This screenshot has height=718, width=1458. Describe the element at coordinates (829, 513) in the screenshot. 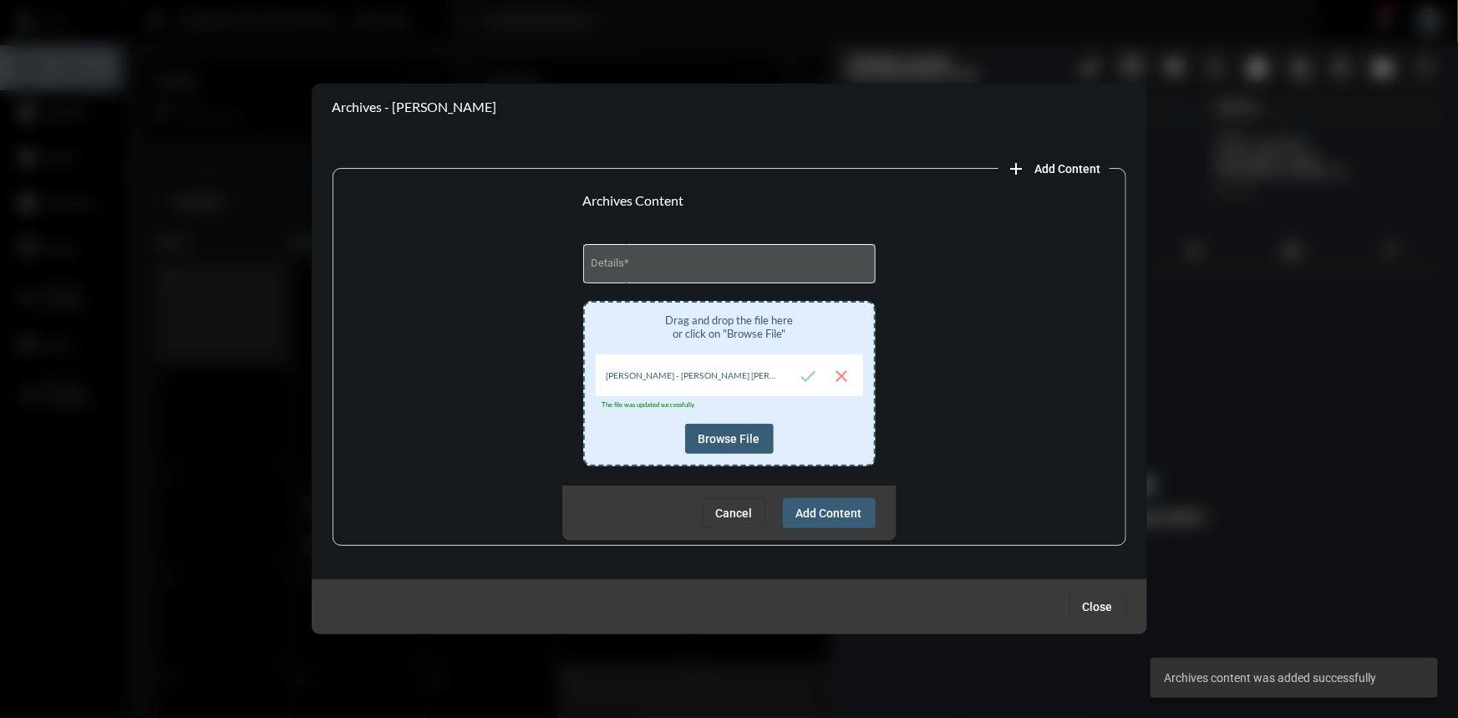

I see `span: Add Content` at that location.